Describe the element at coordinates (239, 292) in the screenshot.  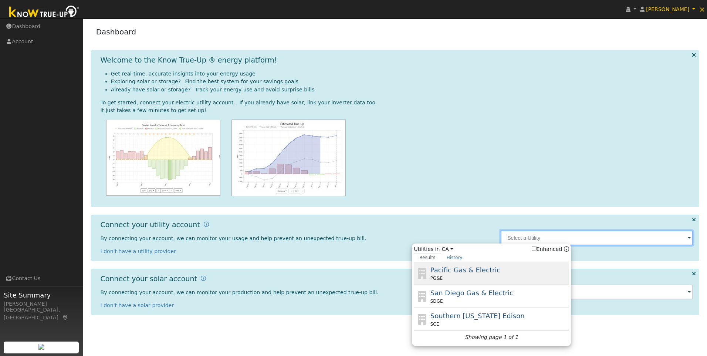
I see `span: By connecting your account, we can monitor your production and help prevent an unexpected true-up...` at that location.